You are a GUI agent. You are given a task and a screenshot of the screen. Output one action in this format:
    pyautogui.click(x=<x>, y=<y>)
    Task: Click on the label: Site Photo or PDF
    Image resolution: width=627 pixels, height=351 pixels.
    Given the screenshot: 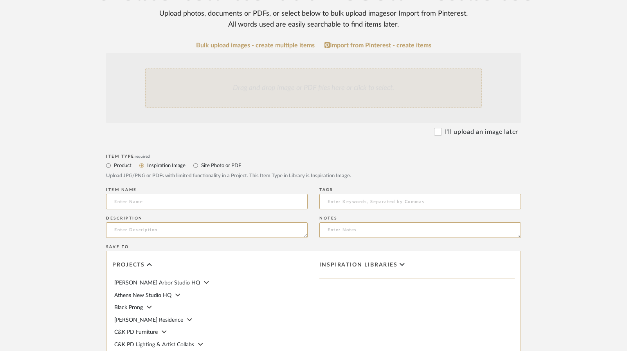 What is the action you would take?
    pyautogui.click(x=221, y=166)
    